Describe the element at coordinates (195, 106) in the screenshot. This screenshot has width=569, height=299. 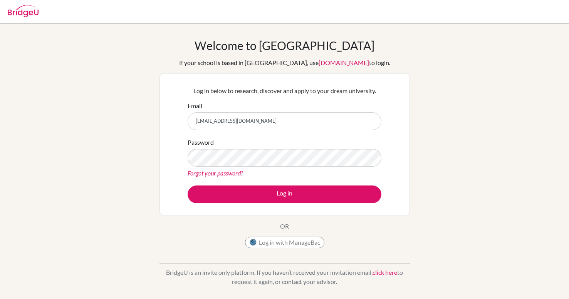
I see `label: Email` at that location.